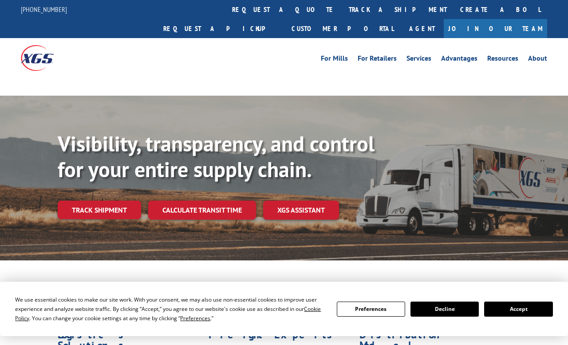 The height and width of the screenshot is (345, 568). Describe the element at coordinates (342, 28) in the screenshot. I see `a: Customer Portal` at that location.